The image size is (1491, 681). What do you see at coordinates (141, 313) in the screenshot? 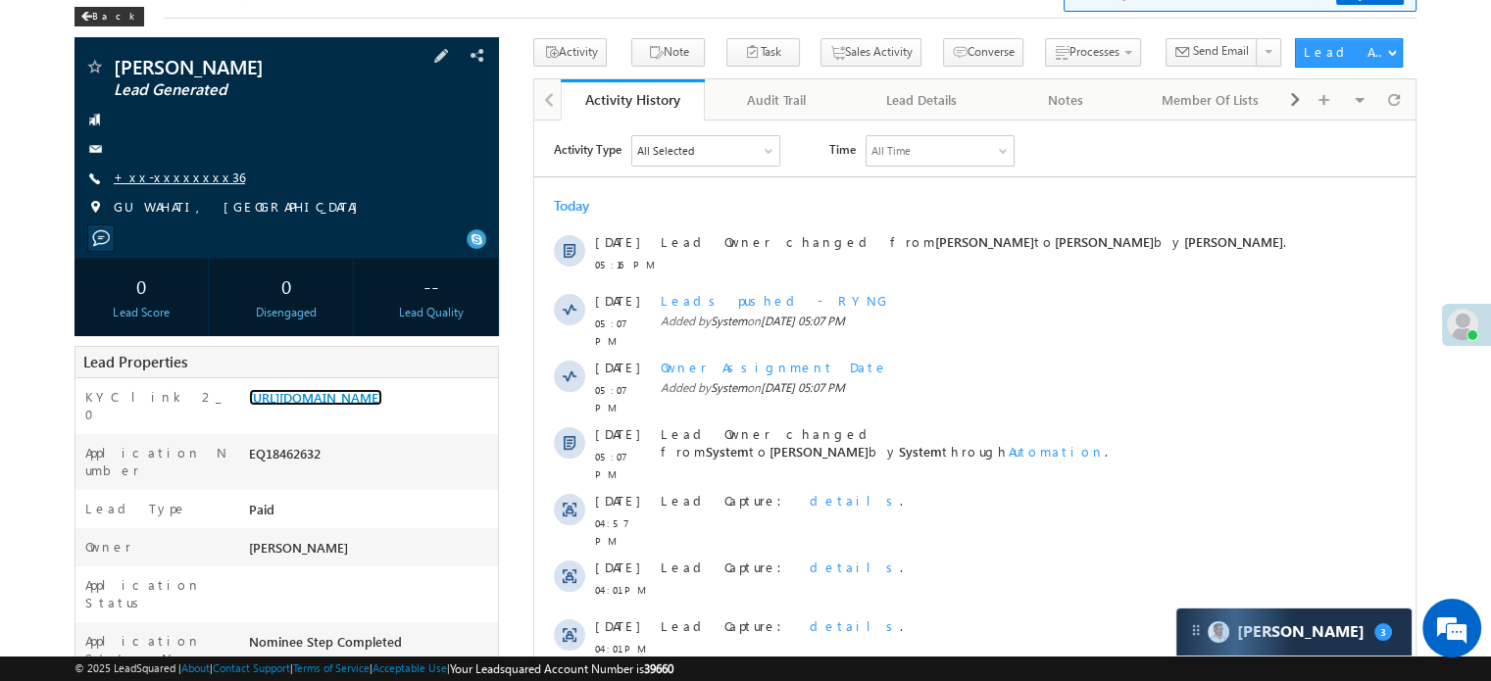
I see `div: Lead Score` at bounding box center [141, 313].